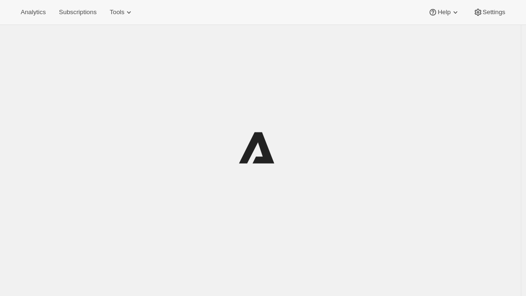 This screenshot has height=296, width=526. Describe the element at coordinates (121, 12) in the screenshot. I see `button: Tools` at that location.